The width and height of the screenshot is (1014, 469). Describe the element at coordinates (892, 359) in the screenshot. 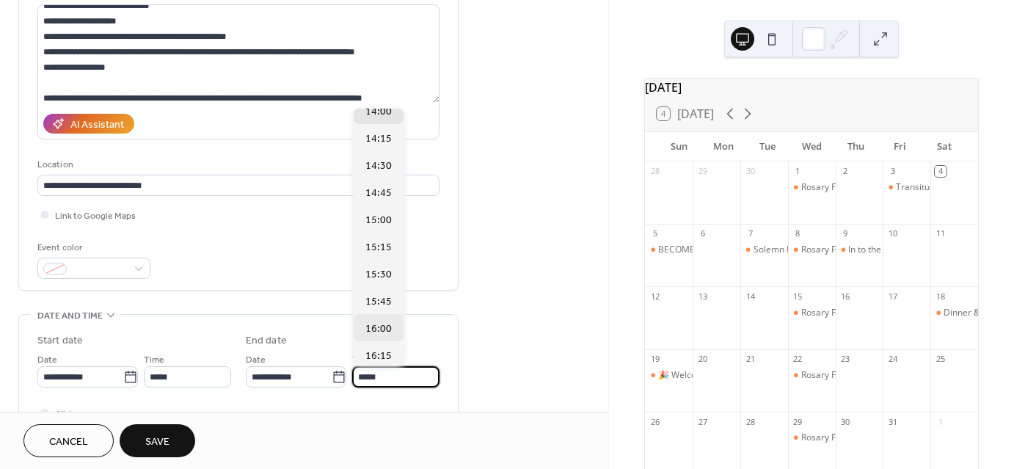

I see `div: 24` at that location.